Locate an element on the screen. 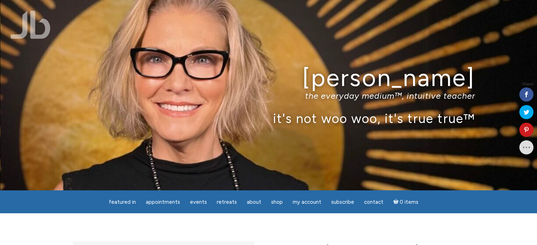 The height and width of the screenshot is (245, 537). span: My Account is located at coordinates (307, 202).